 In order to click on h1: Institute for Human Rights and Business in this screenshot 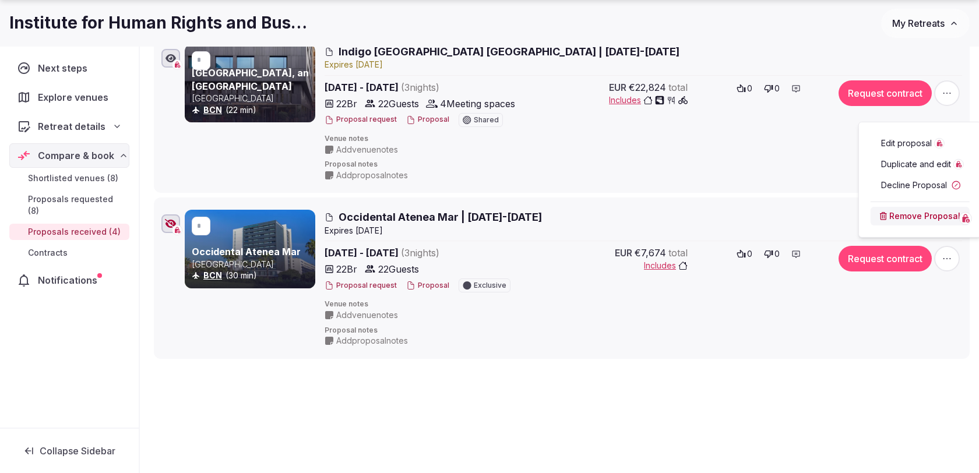, I will do `click(158, 23)`.